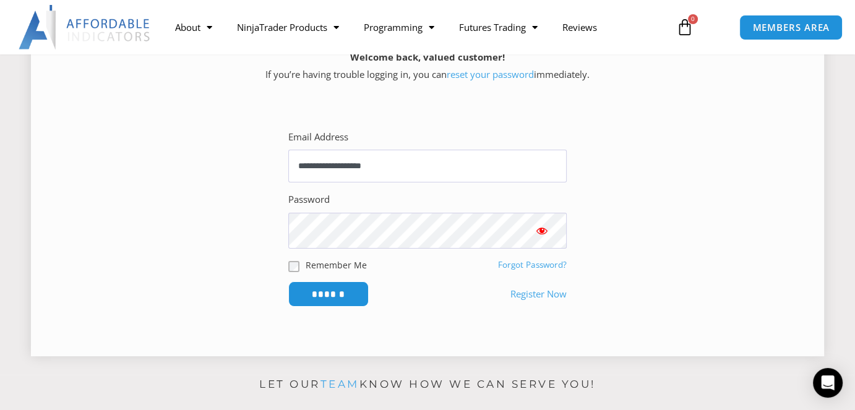 This screenshot has width=855, height=410. What do you see at coordinates (428, 66) in the screenshot?
I see `p: If you’re having trouble logging in, you can immediately.` at bounding box center [428, 66].